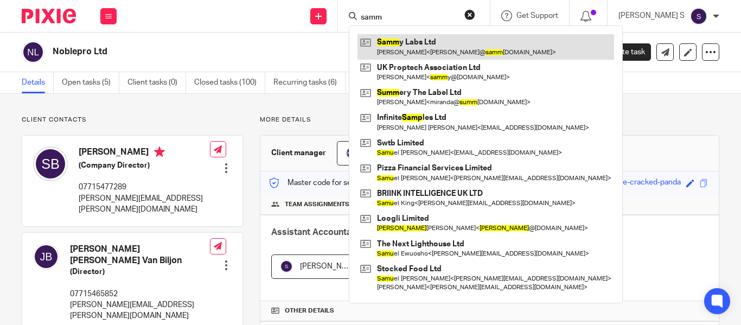  Describe the element at coordinates (408, 18) in the screenshot. I see `input: Search` at that location.